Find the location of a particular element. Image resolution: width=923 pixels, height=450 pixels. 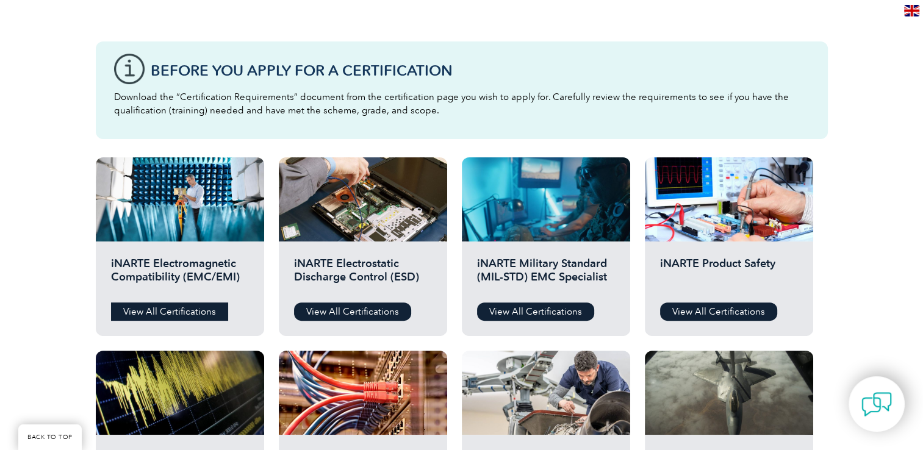

h2: iNARTE Product Safety is located at coordinates (729, 275).